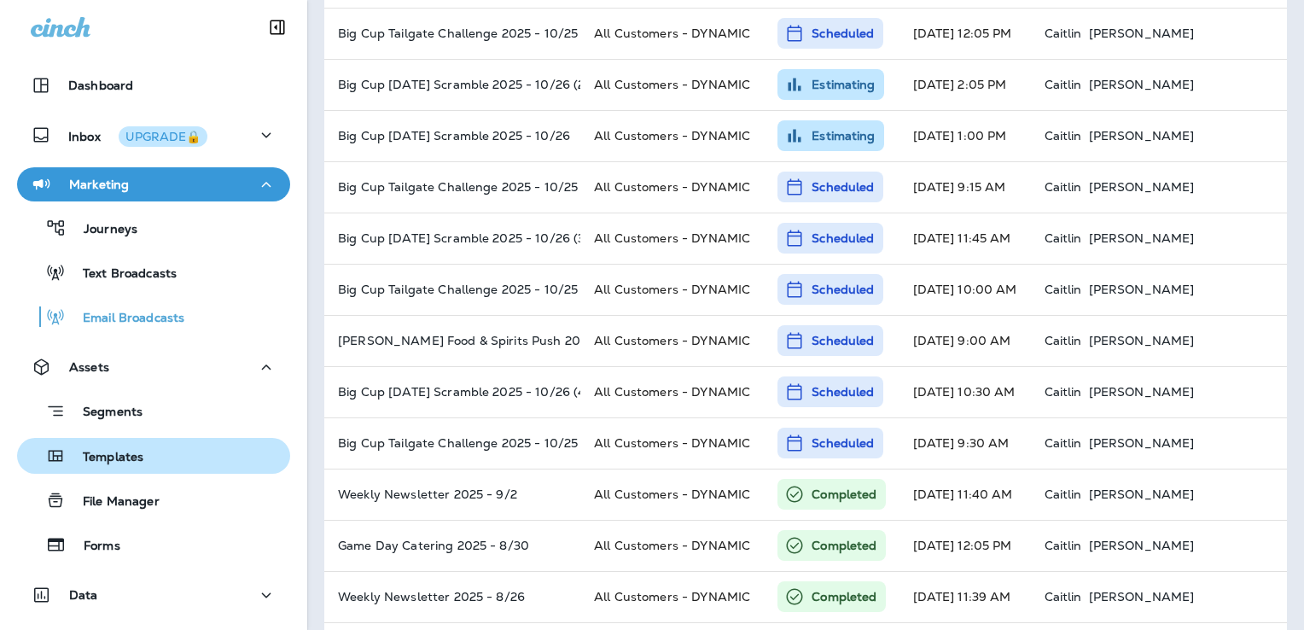 This screenshot has width=1304, height=630. What do you see at coordinates (452, 443) in the screenshot?
I see `p: Big Cup Tailgate Challenge 2025 - 10/25 (2)` at bounding box center [452, 443].